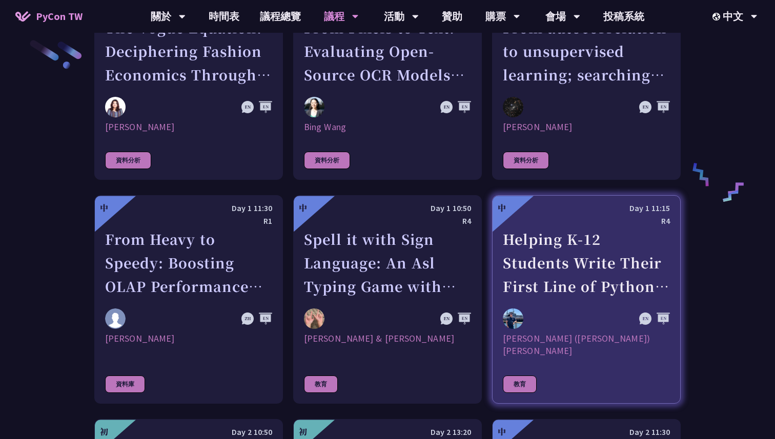  I want to click on div: Day 1 11:30, so click(189, 208).